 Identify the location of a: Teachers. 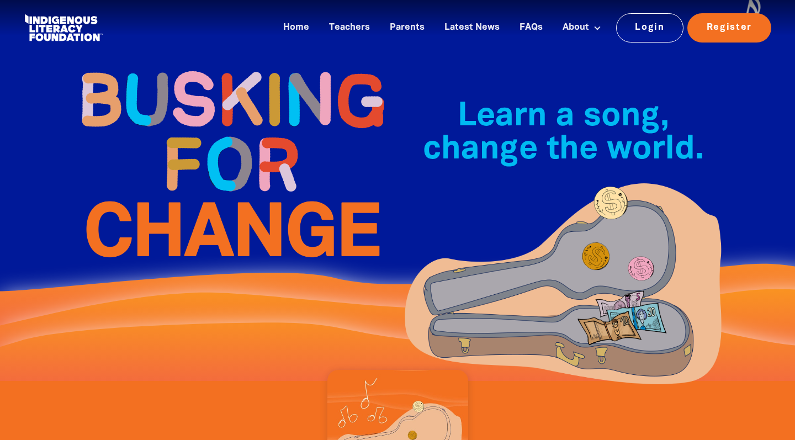
(349, 28).